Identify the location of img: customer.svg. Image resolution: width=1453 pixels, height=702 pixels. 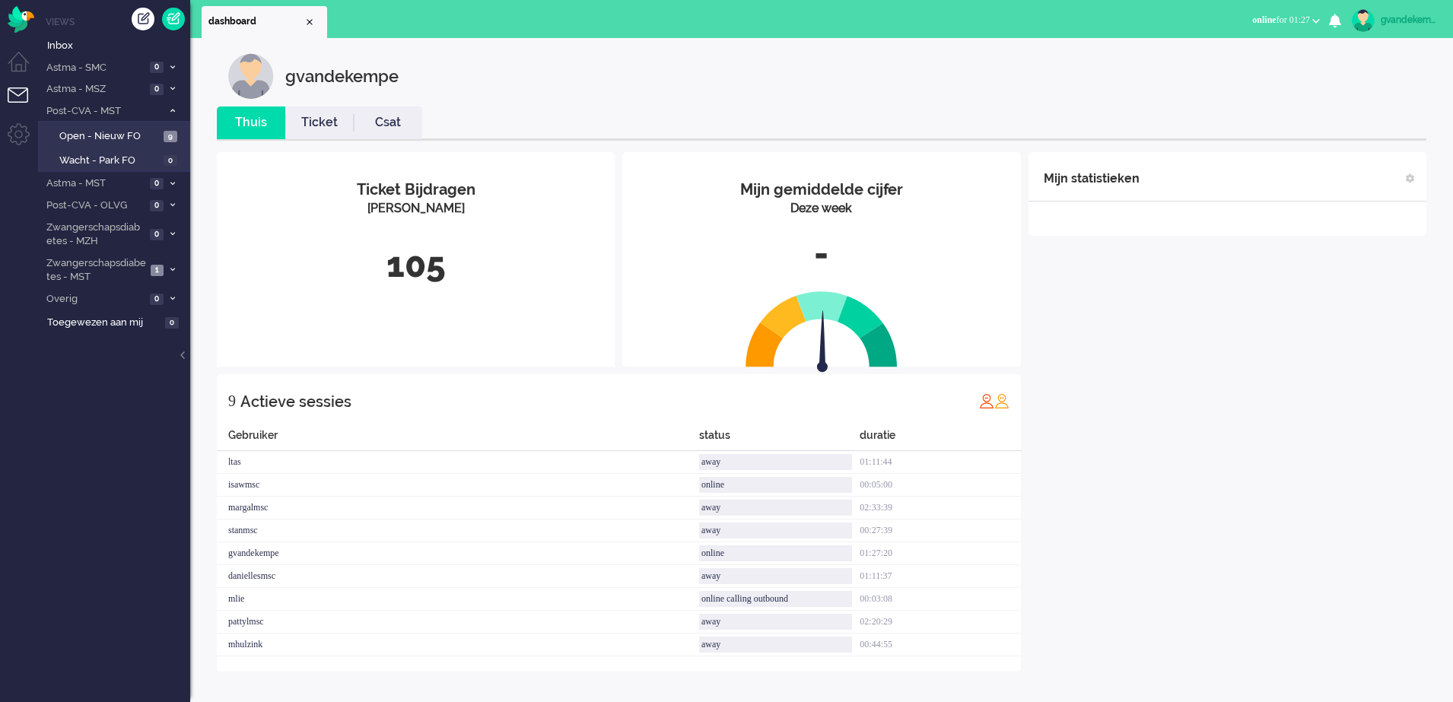
(251, 76).